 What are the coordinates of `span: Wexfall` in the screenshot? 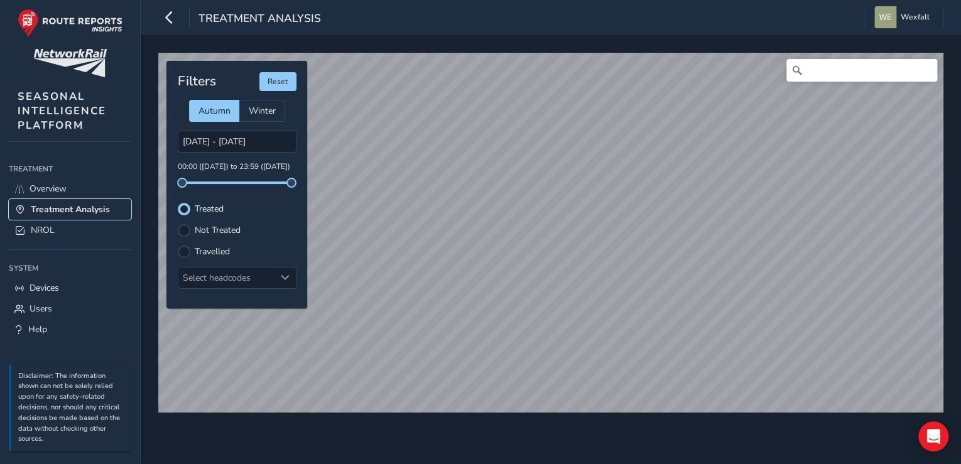 It's located at (915, 17).